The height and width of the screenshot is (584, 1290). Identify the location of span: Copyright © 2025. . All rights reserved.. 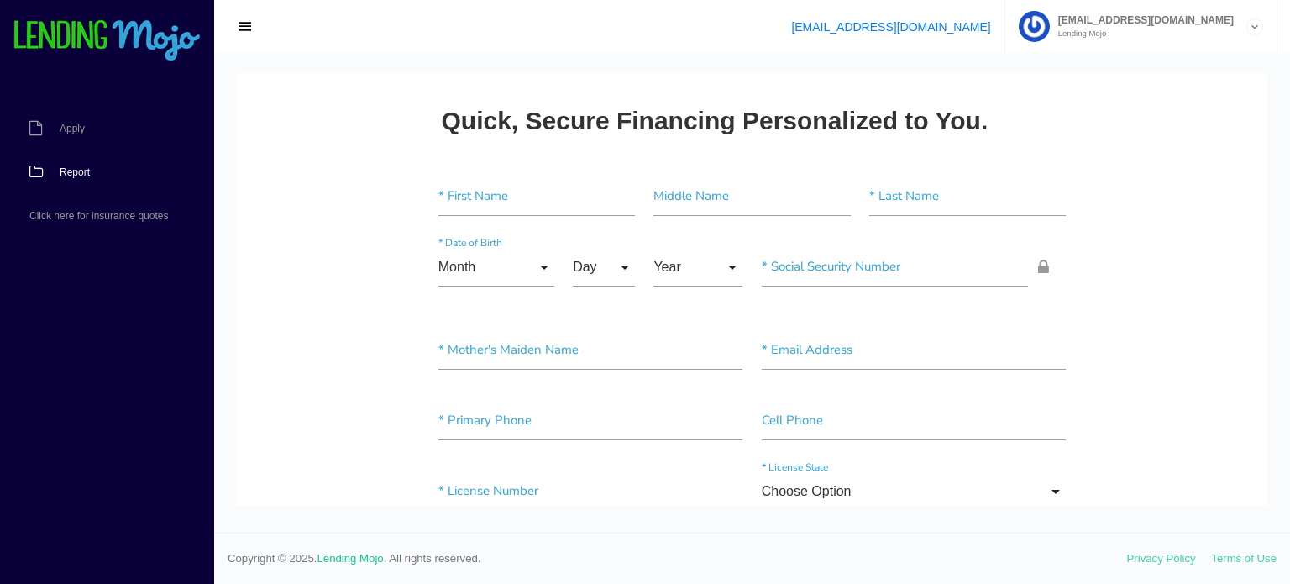
(677, 558).